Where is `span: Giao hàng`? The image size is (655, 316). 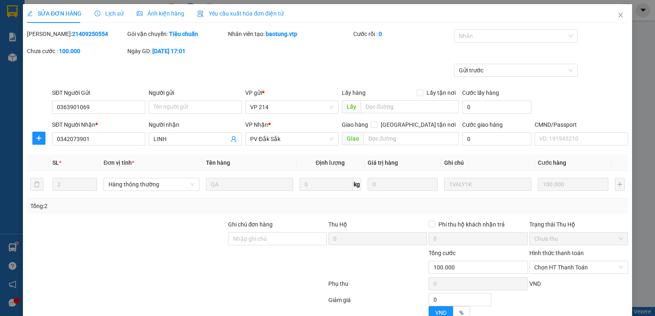
span: Giao hàng is located at coordinates (355, 125).